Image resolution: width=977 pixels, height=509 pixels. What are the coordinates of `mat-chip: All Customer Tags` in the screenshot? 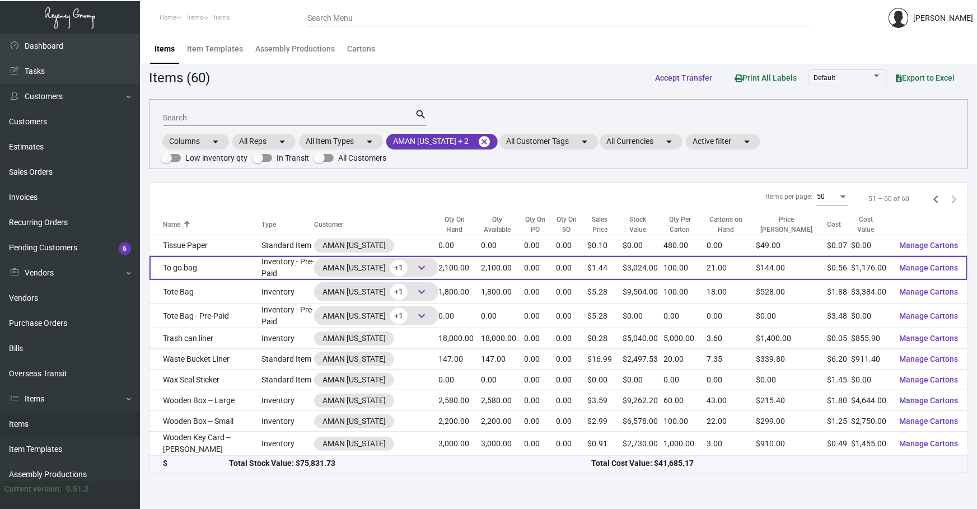 It's located at (549, 142).